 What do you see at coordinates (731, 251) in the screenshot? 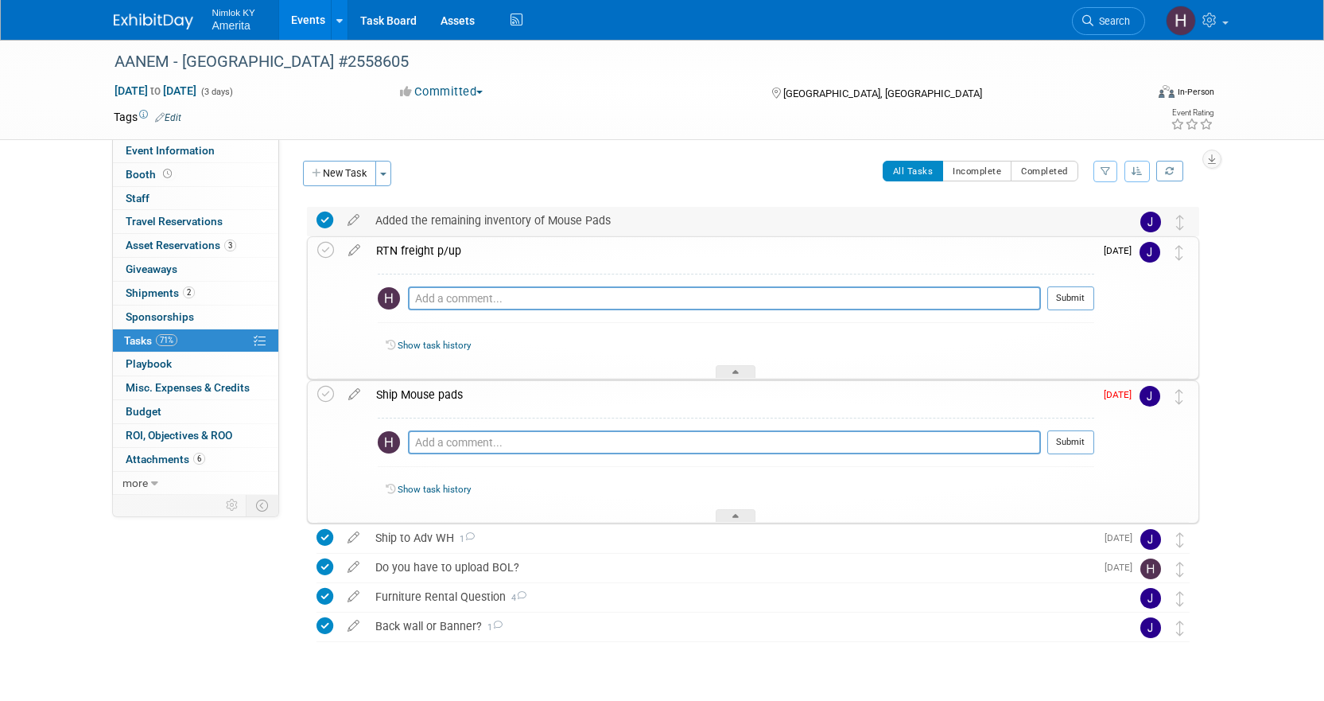
I see `div: RTN freight p/up` at bounding box center [731, 251].